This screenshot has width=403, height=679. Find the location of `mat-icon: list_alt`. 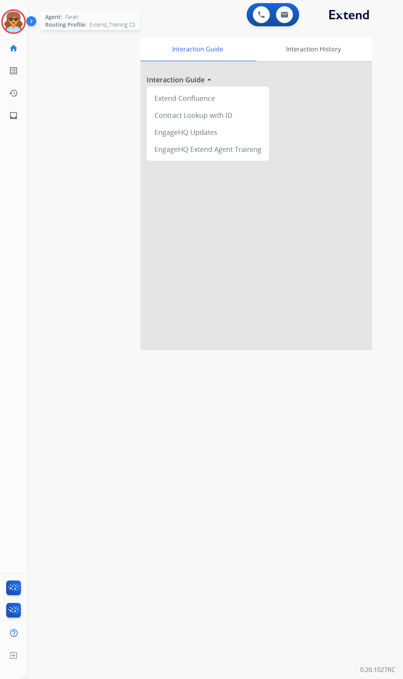

mat-icon: list_alt is located at coordinates (14, 71).